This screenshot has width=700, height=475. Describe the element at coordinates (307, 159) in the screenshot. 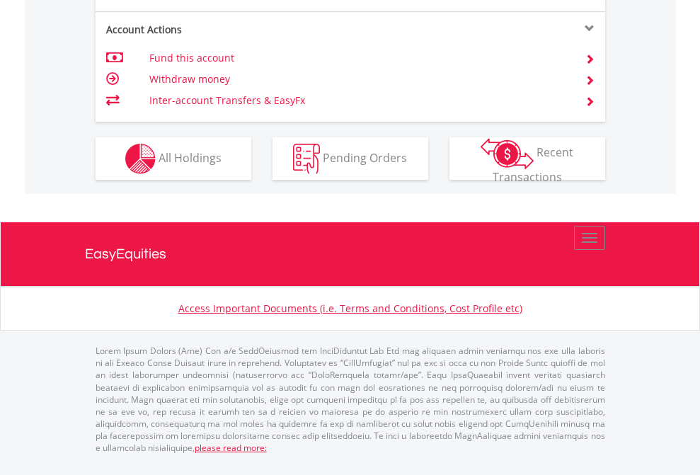

I see `img: pending_instructions-wht.png` at that location.